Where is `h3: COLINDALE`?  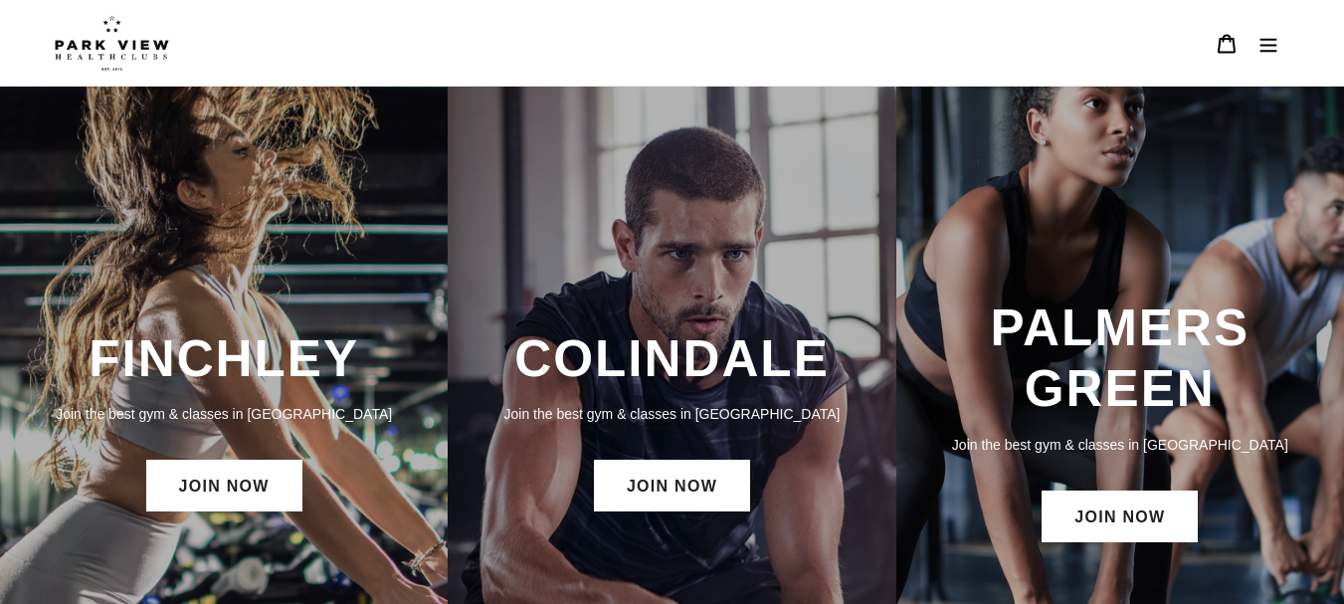 h3: COLINDALE is located at coordinates (672, 358).